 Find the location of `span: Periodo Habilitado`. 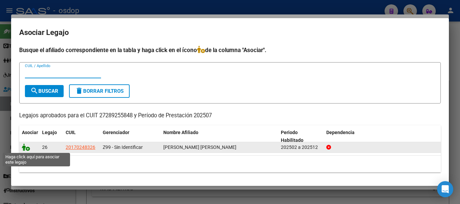

span: Periodo Habilitado is located at coordinates (292, 136).